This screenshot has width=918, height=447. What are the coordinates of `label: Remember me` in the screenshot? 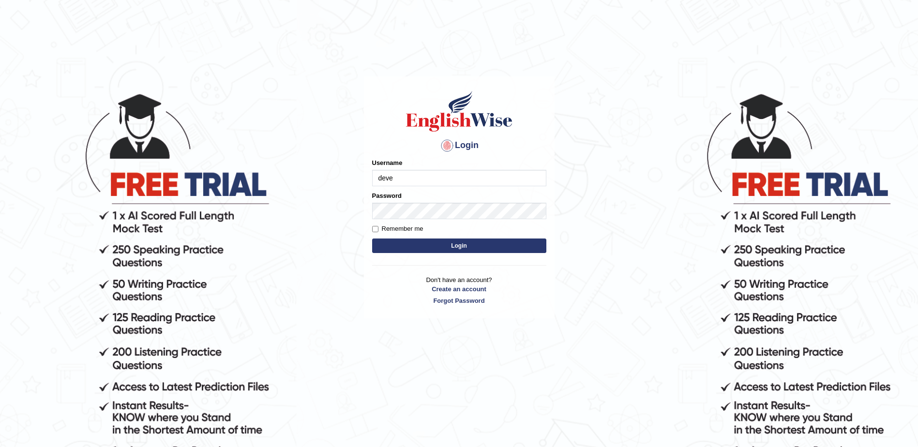 It's located at (398, 229).